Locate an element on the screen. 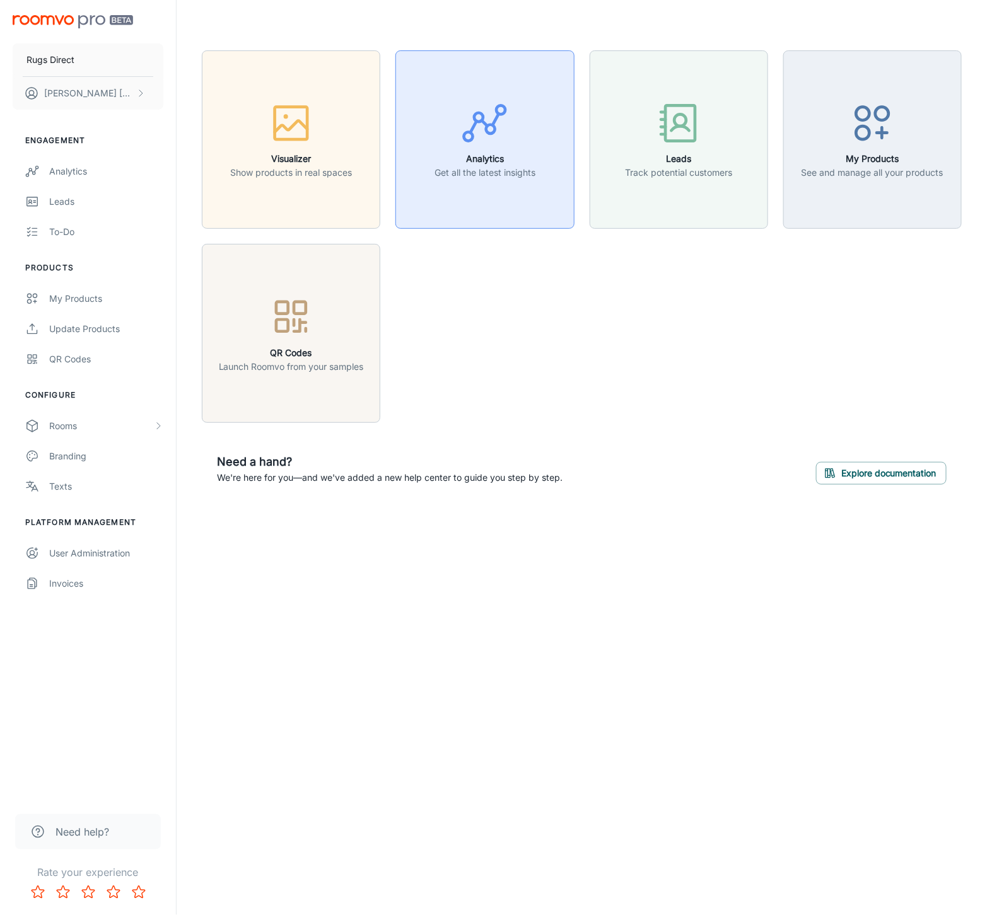 The image size is (987, 915). a: QR CodesLaunch Roomvo from your samples is located at coordinates (291, 332).